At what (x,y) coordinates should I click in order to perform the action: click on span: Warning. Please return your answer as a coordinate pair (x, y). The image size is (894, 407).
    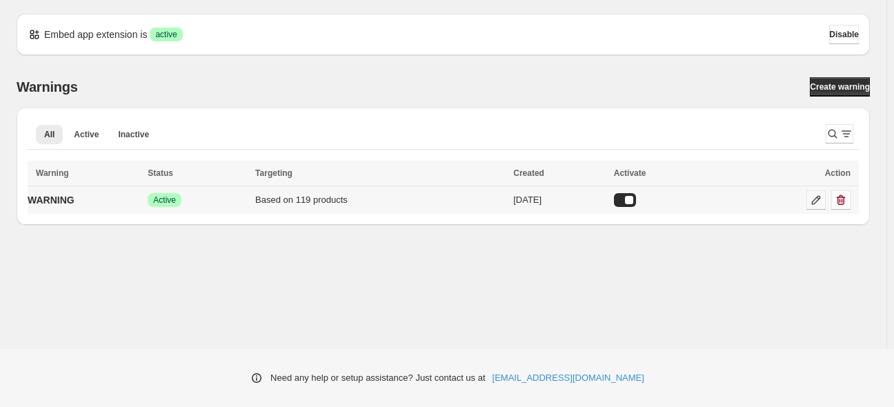
    Looking at the image, I should click on (52, 173).